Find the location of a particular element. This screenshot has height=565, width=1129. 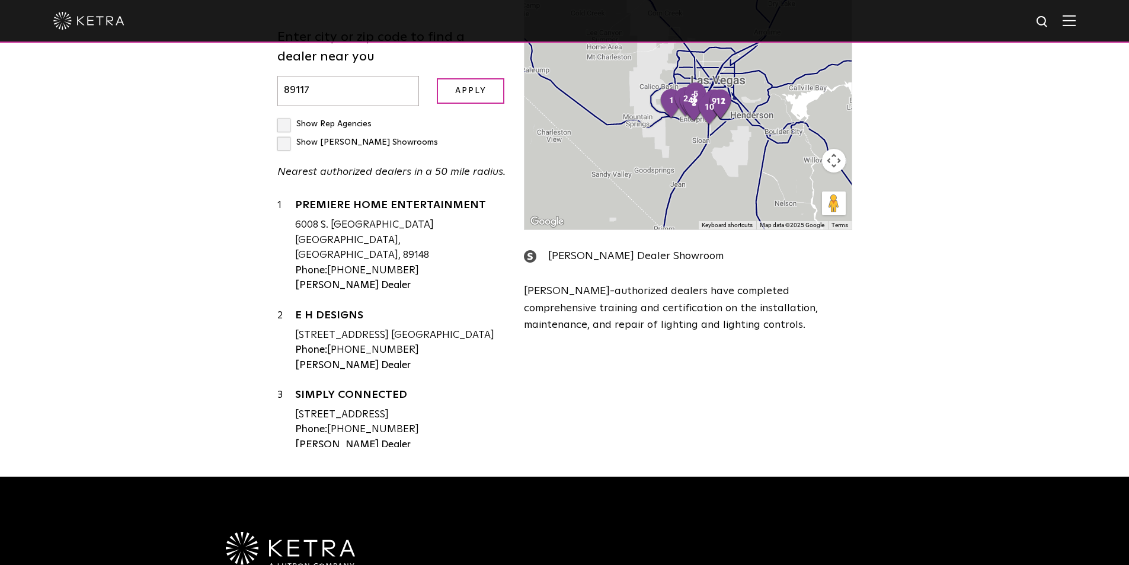

a: E H DESIGNS is located at coordinates (400, 317).